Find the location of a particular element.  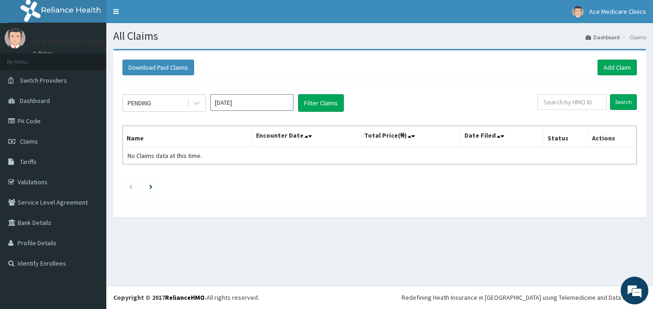

th: Status is located at coordinates (566, 137).